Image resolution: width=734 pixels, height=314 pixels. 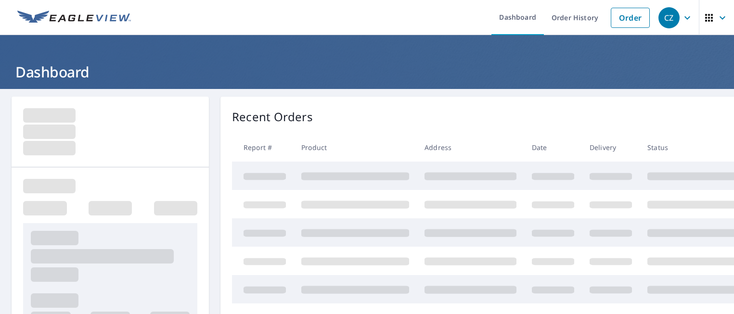 What do you see at coordinates (611, 147) in the screenshot?
I see `th: Delivery` at bounding box center [611, 147].